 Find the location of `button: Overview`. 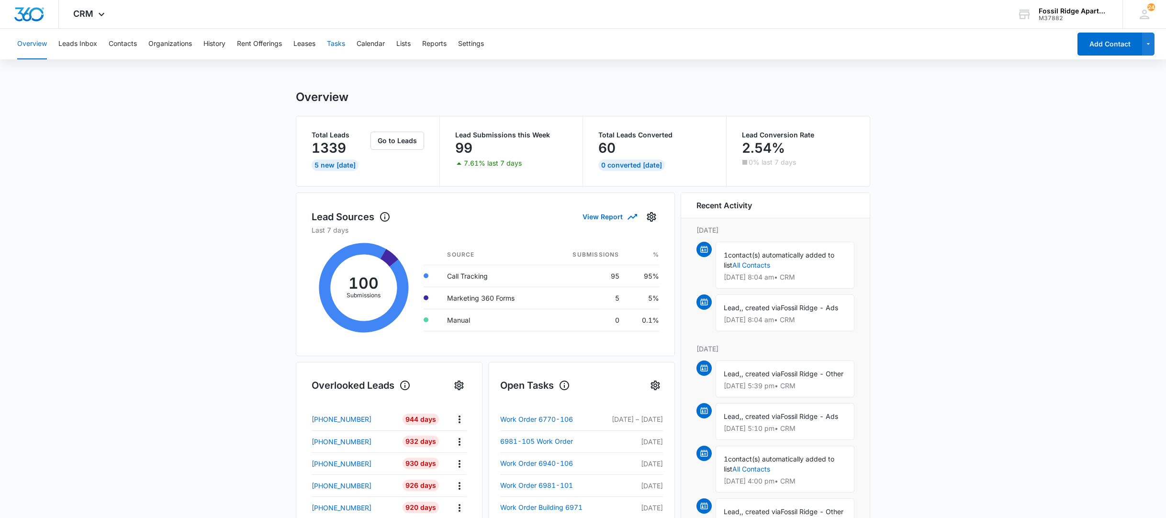

button: Overview is located at coordinates (32, 44).